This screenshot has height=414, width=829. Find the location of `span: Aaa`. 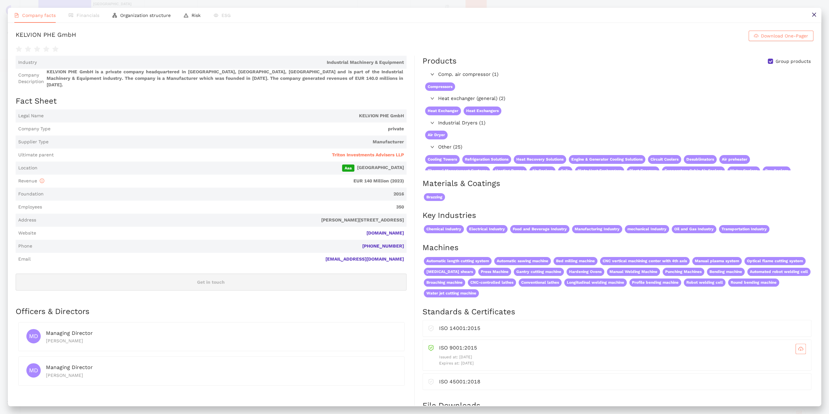

span: Aaa is located at coordinates (348, 168).